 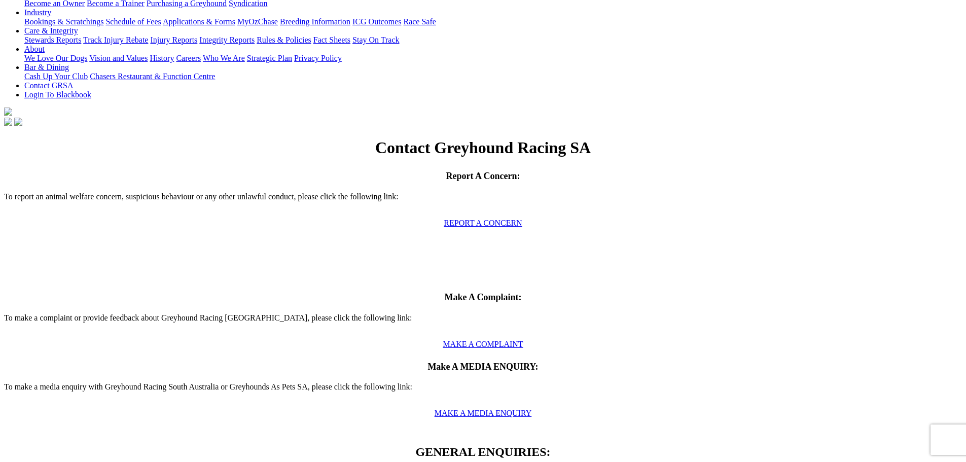 I want to click on a: Industry, so click(x=38, y=12).